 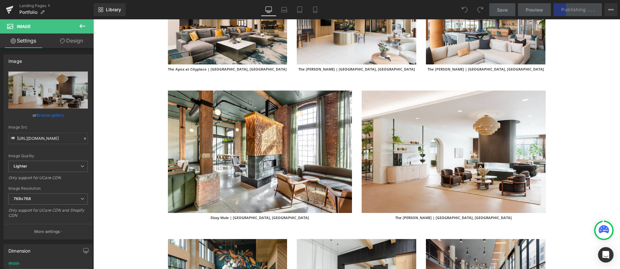 I want to click on img: tab_keywords_by_traffic_grey.svg, so click(x=68, y=40).